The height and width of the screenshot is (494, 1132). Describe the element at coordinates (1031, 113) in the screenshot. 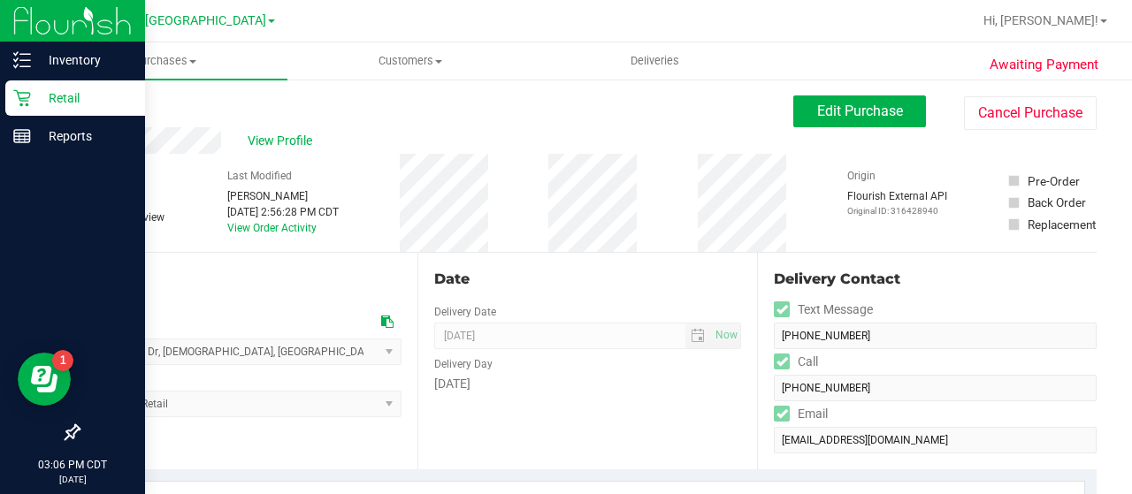

I see `button: Cancel Purchase` at that location.